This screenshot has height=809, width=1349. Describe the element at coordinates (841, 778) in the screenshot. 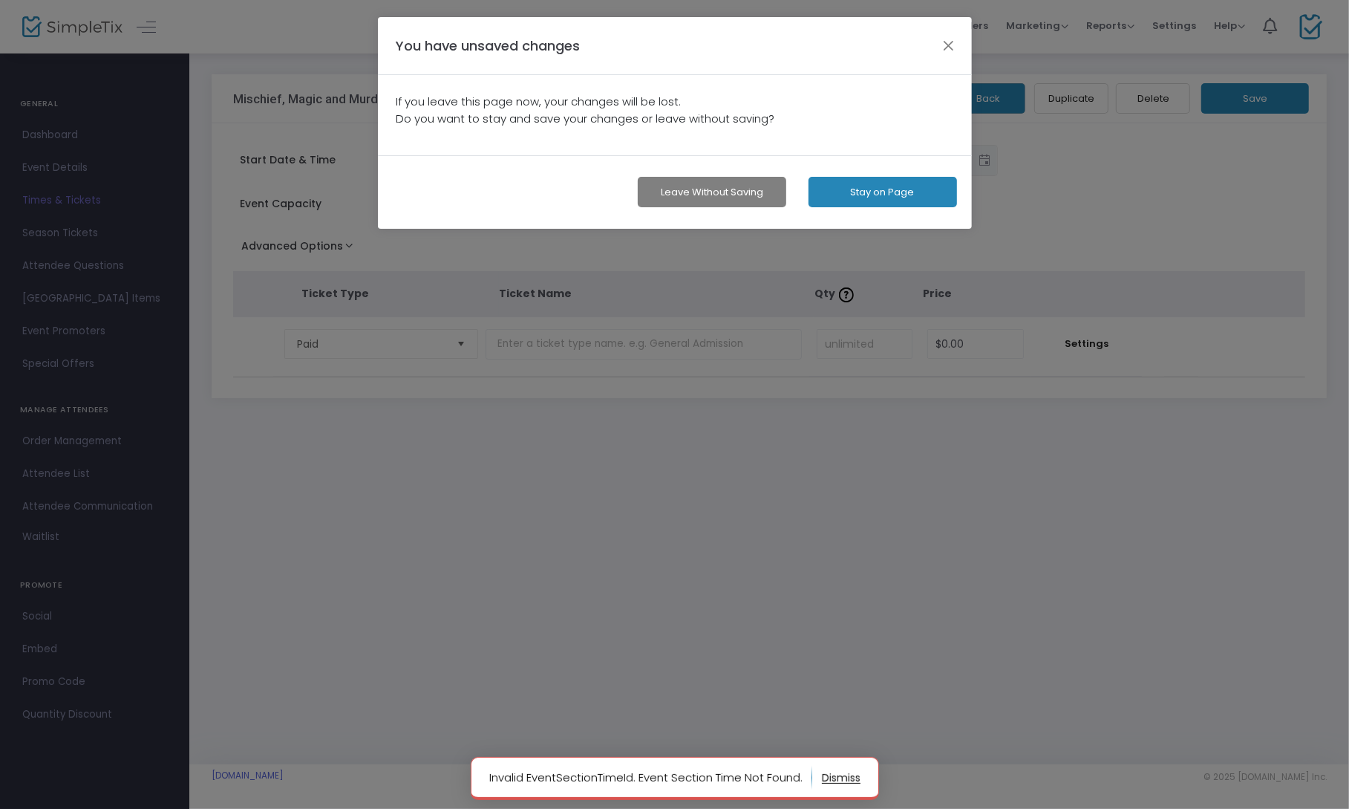

I see `button: dismiss` at that location.